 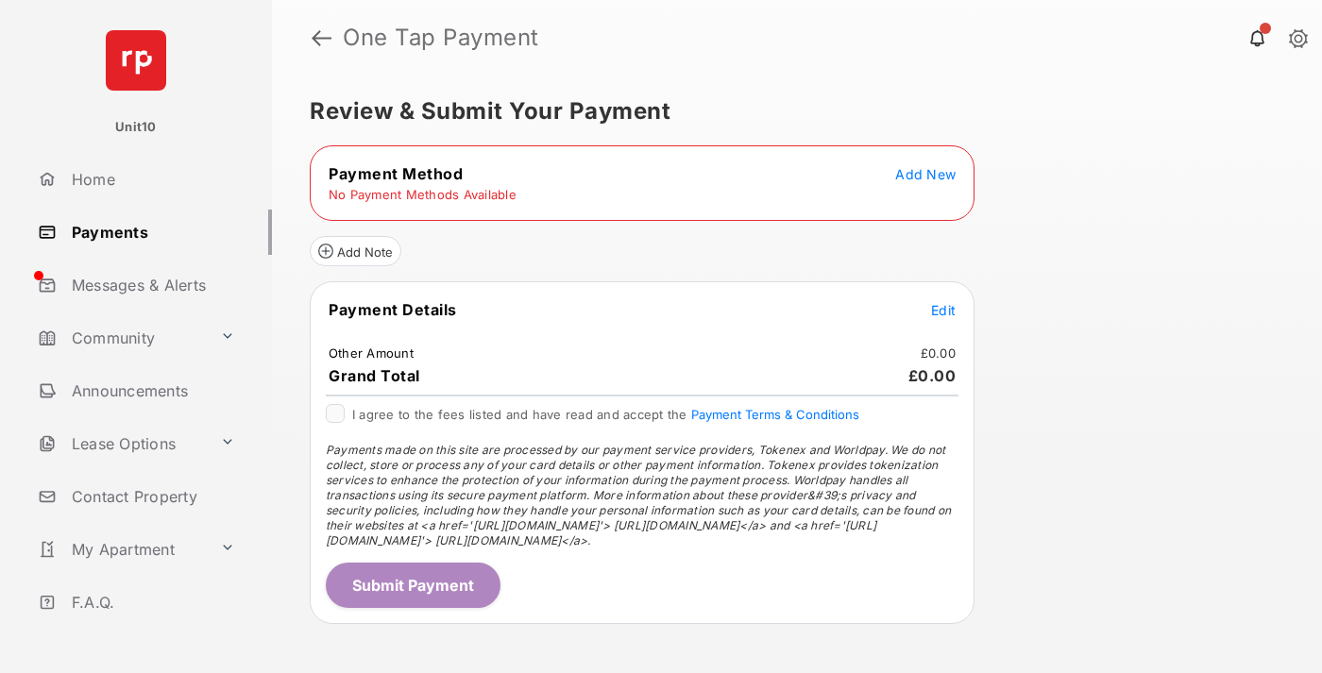 I want to click on button: Add Note, so click(x=355, y=251).